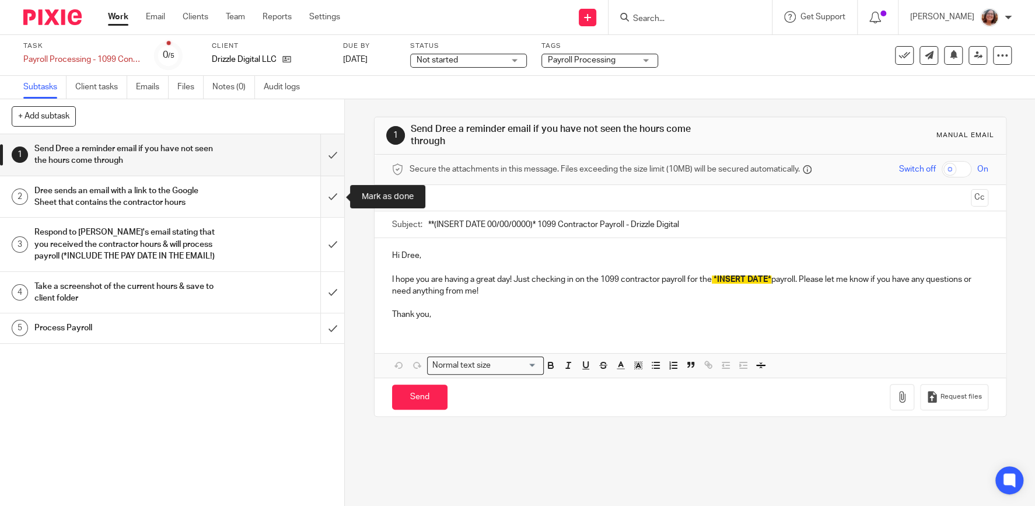 The width and height of the screenshot is (1035, 506). What do you see at coordinates (961, 397) in the screenshot?
I see `span: Request files` at bounding box center [961, 397].